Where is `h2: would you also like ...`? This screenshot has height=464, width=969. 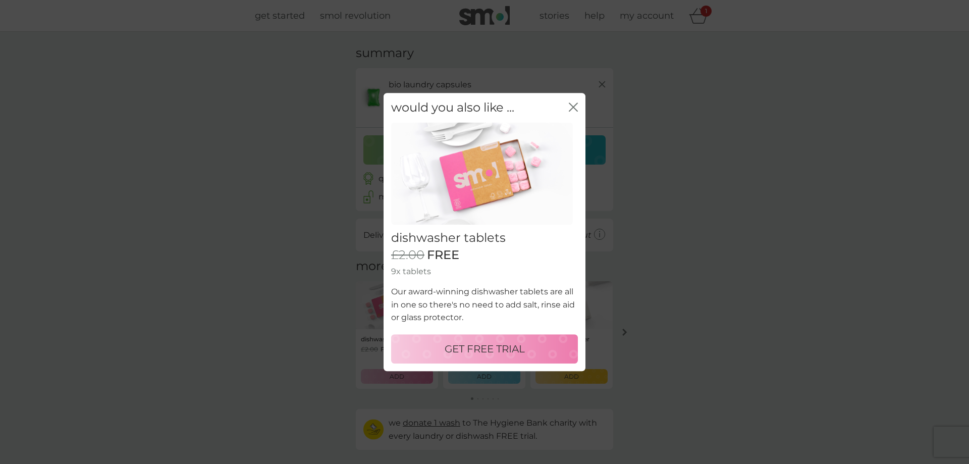
h2: would you also like ... is located at coordinates (453, 107).